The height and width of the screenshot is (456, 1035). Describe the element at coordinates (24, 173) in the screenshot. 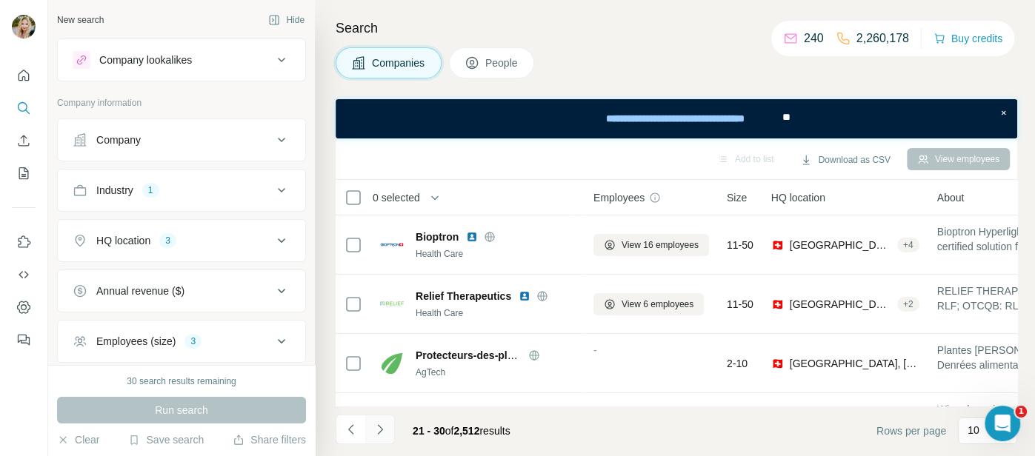

I see `button: My lists` at that location.